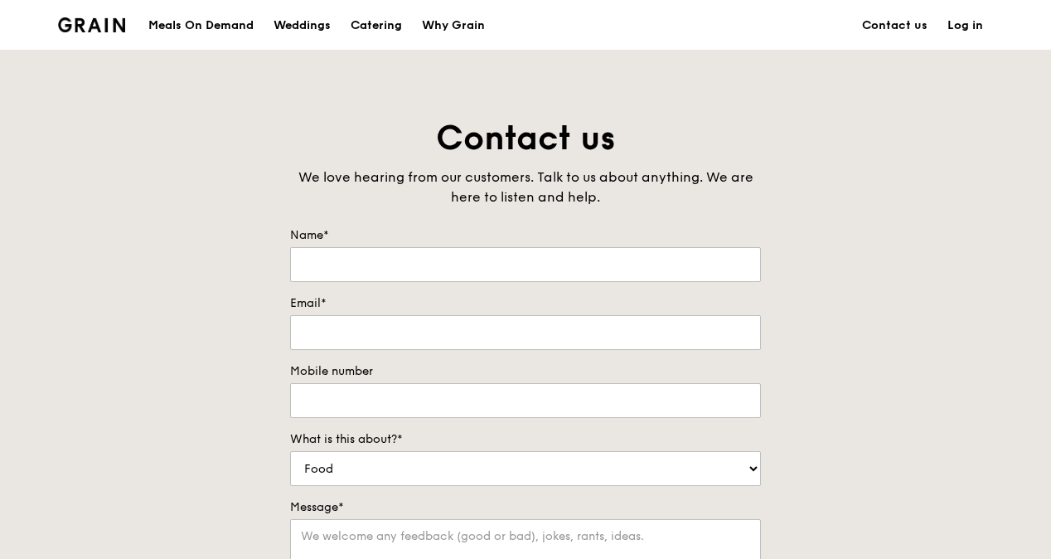 Image resolution: width=1051 pixels, height=559 pixels. I want to click on a: Log in, so click(965, 26).